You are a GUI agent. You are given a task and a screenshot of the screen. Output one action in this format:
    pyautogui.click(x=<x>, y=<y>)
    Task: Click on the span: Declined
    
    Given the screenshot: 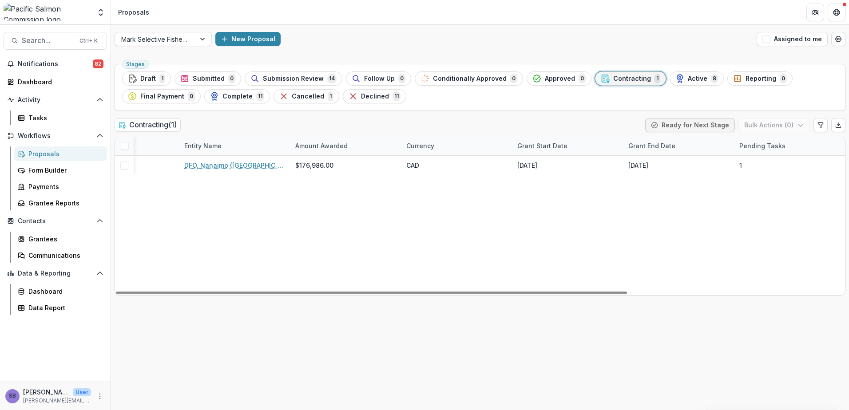 What is the action you would take?
    pyautogui.click(x=375, y=96)
    